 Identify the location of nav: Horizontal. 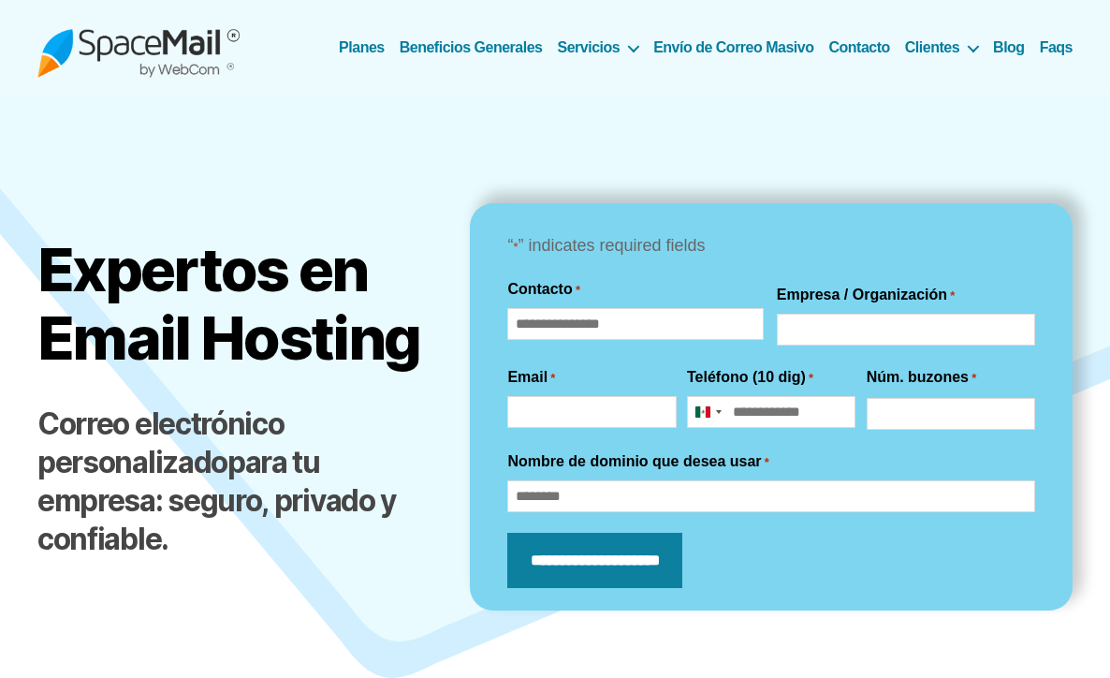
(706, 47).